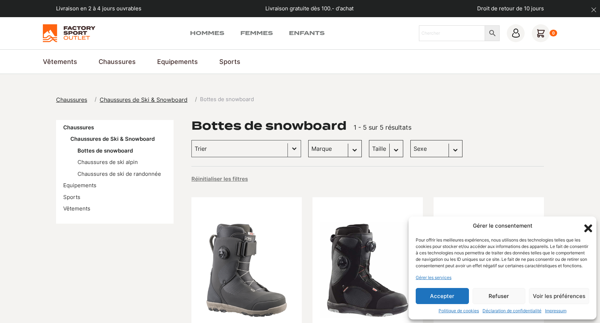 This screenshot has height=323, width=600. Describe the element at coordinates (503, 226) in the screenshot. I see `div: Gérer le consentement` at that location.